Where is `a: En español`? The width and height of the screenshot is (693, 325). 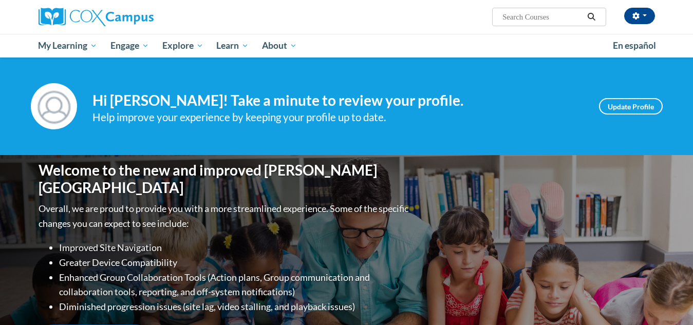 a: En español is located at coordinates (635, 46).